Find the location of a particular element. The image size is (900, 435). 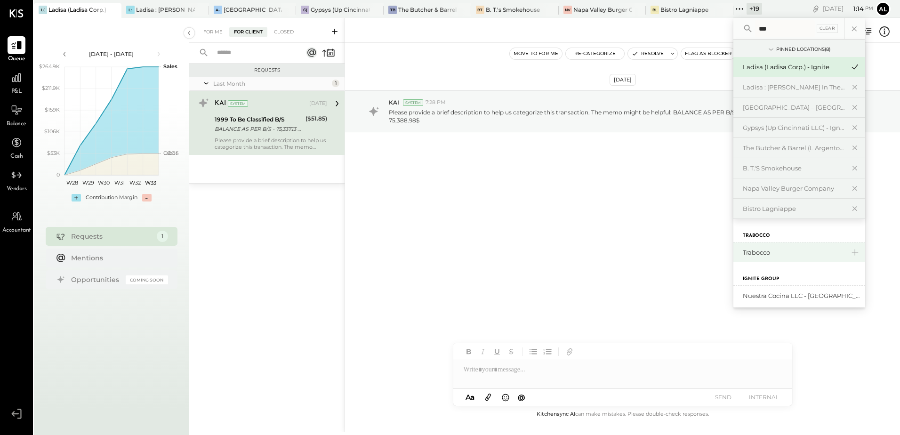

span: 7:28 PM is located at coordinates (436, 103).